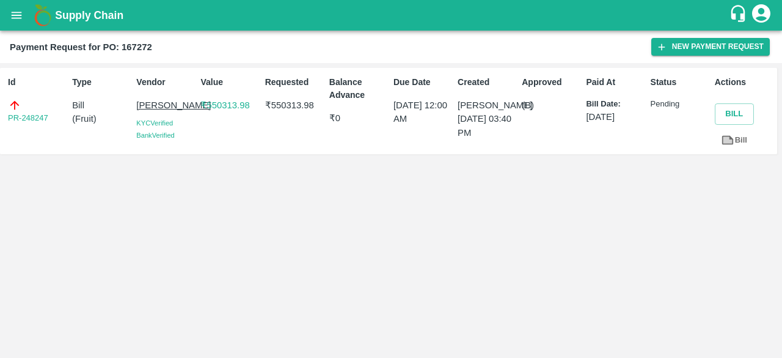 The height and width of the screenshot is (358, 782). What do you see at coordinates (81, 47) in the screenshot?
I see `b: Payment Request for PO: 167272` at bounding box center [81, 47].